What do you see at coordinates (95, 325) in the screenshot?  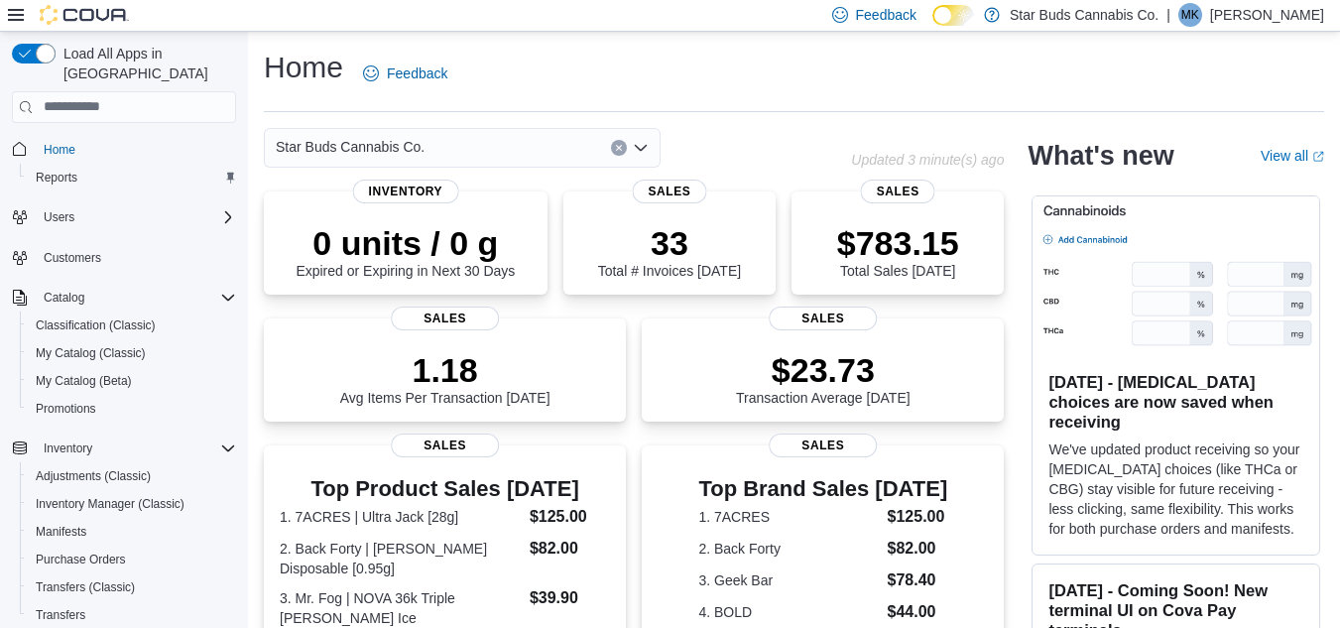 I see `a: Classification (Classic)` at bounding box center [95, 325].